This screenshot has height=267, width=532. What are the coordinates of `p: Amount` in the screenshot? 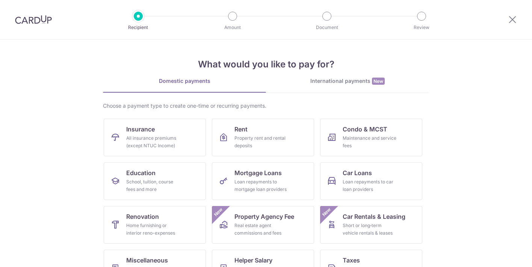 It's located at (233, 27).